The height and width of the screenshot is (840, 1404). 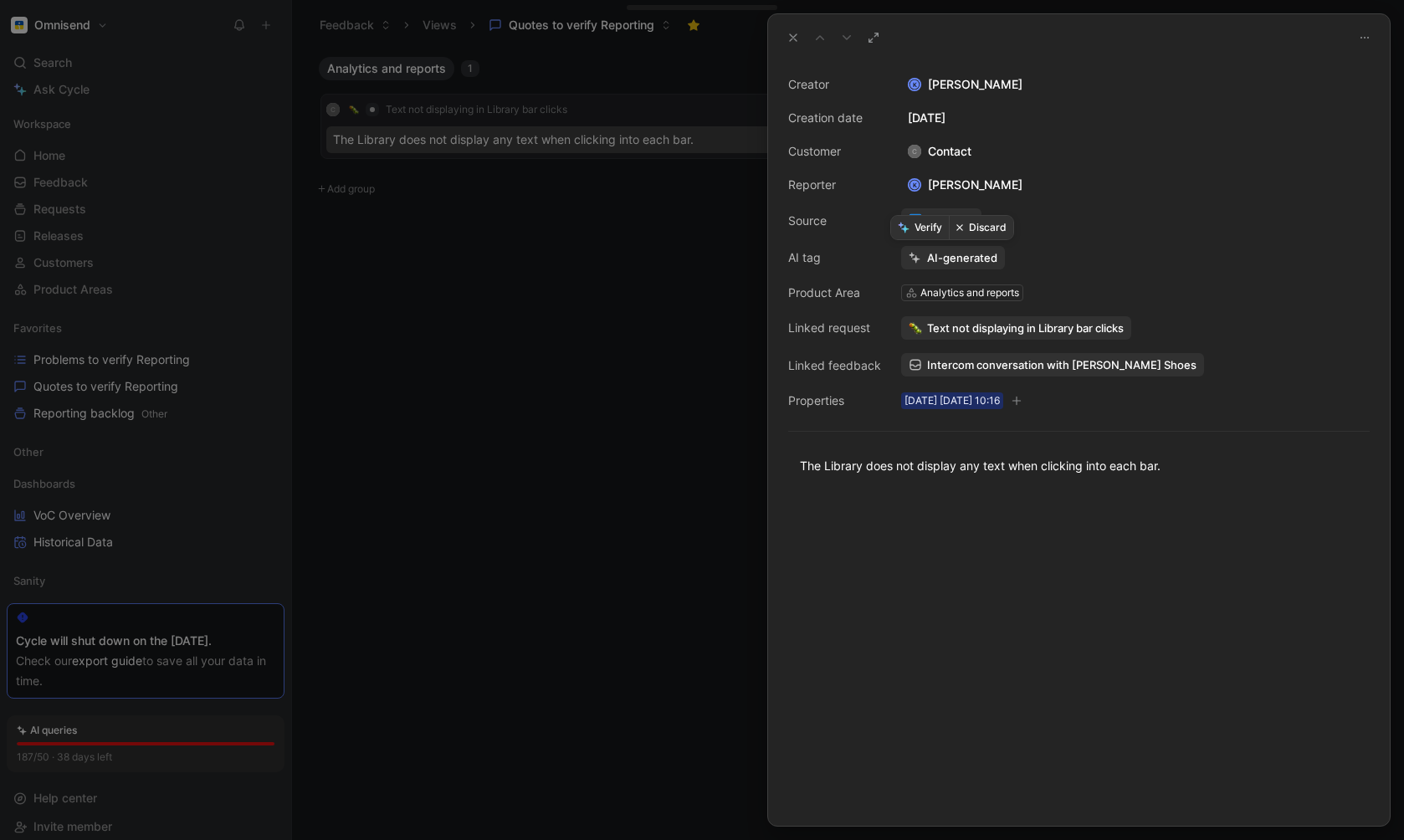 I want to click on div: Analytics and reports, so click(x=970, y=293).